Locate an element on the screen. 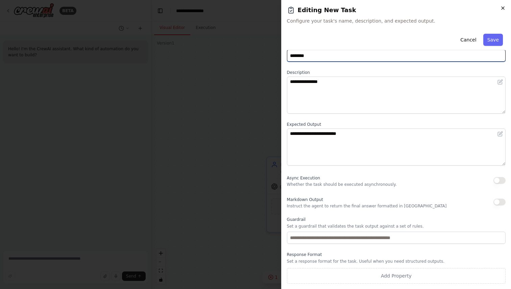 Image resolution: width=511 pixels, height=289 pixels. label: Guardrail is located at coordinates (396, 220).